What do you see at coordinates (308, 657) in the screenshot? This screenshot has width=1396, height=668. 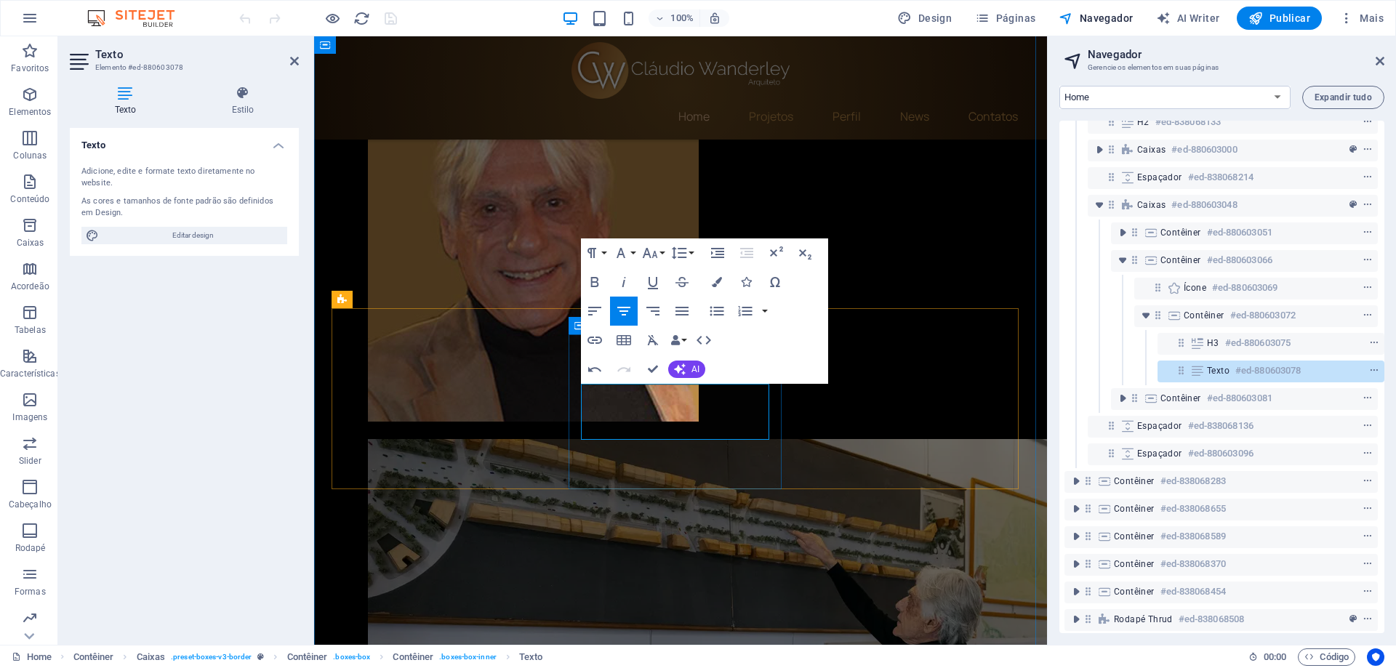 I see `nav: breadcrumb` at bounding box center [308, 657].